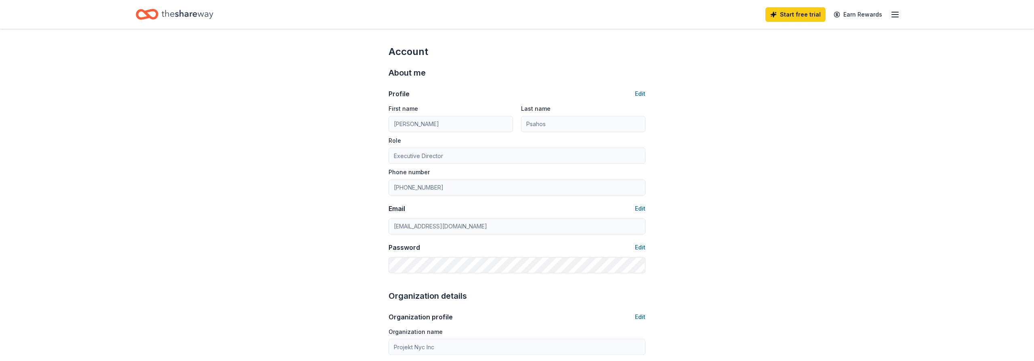  What do you see at coordinates (796, 15) in the screenshot?
I see `a: Start free trial` at bounding box center [796, 15].